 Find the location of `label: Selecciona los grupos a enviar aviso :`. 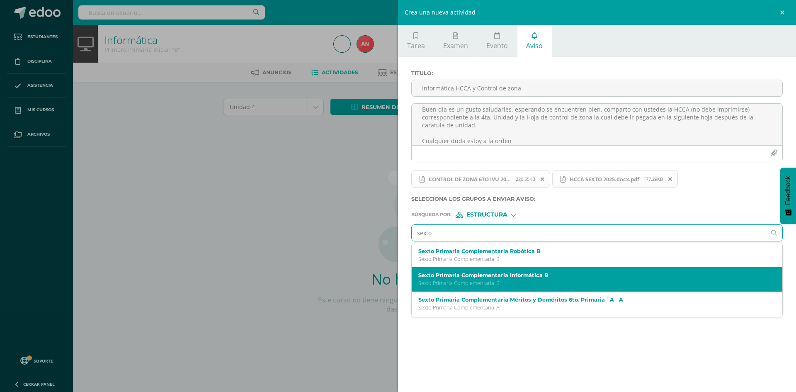

label: Selecciona los grupos a enviar aviso : is located at coordinates (597, 199).